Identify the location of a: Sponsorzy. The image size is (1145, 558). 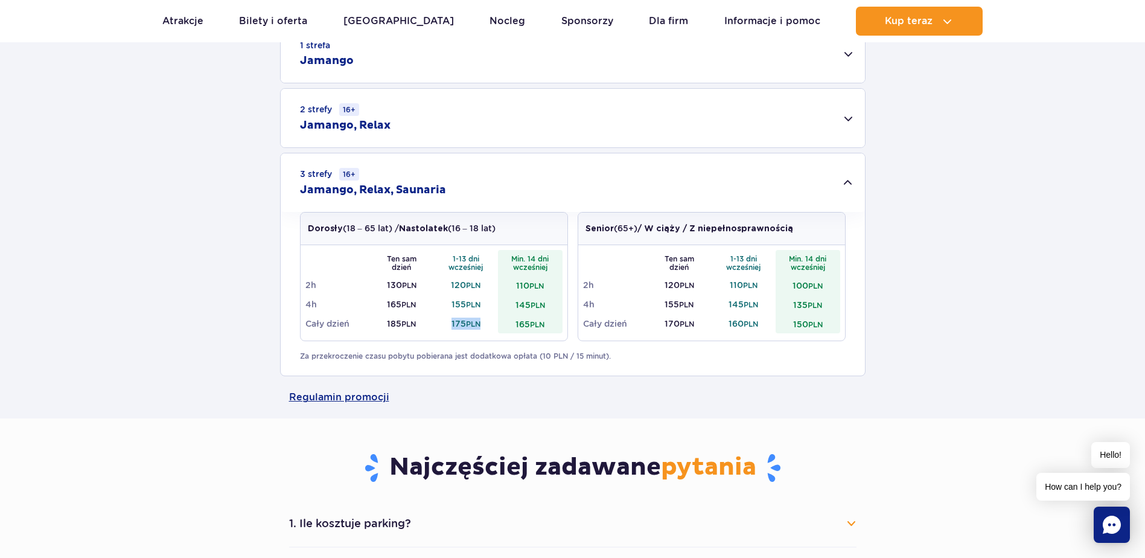
(587, 21).